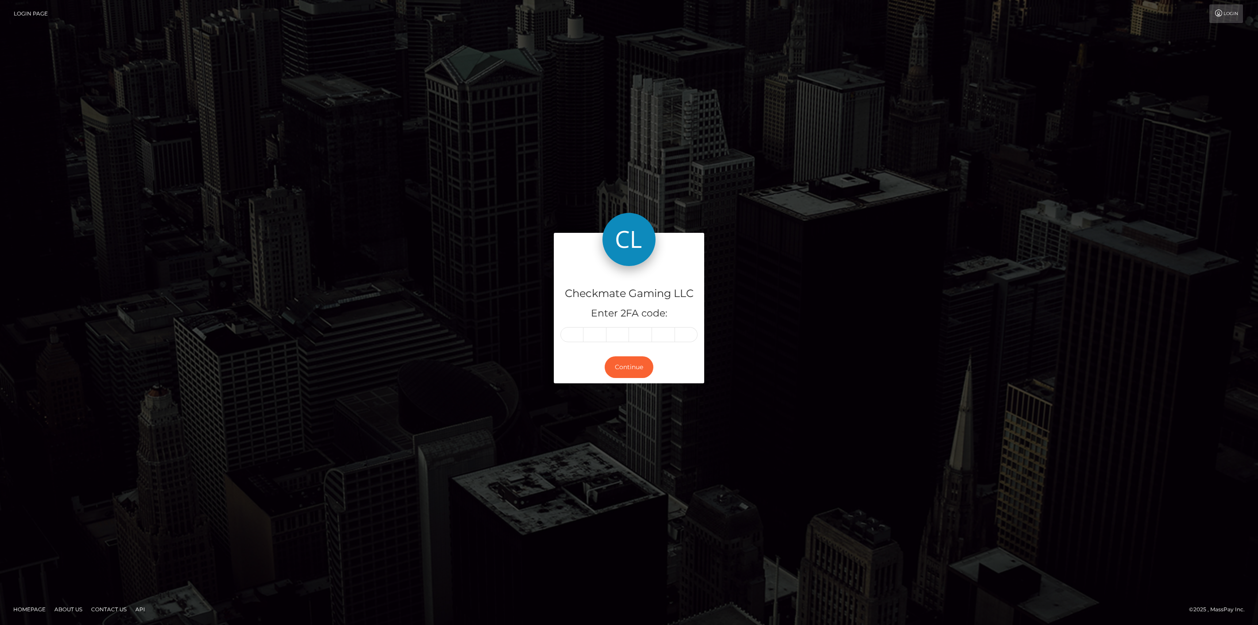 This screenshot has width=1258, height=625. I want to click on div: © 2025 , MassPay Inc., so click(1220, 609).